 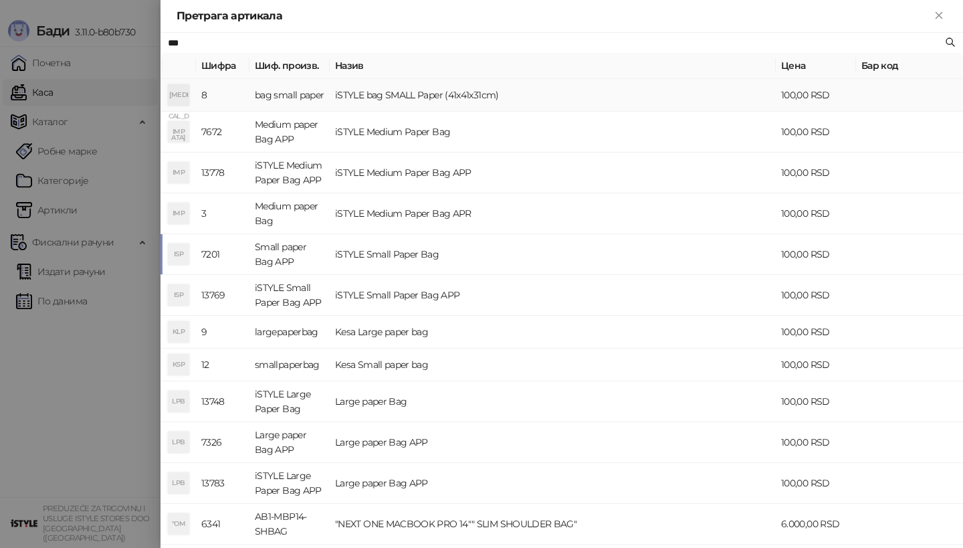 What do you see at coordinates (290, 95) in the screenshot?
I see `td: bag small paper` at bounding box center [290, 95].